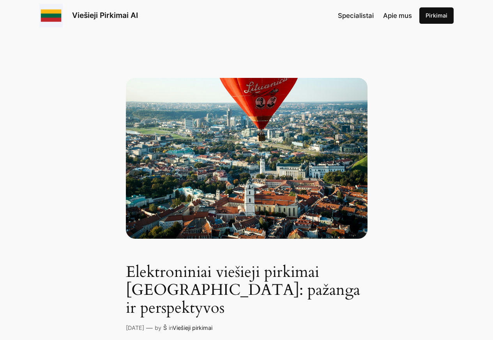 The height and width of the screenshot is (340, 493). I want to click on nav: Navigation, so click(375, 16).